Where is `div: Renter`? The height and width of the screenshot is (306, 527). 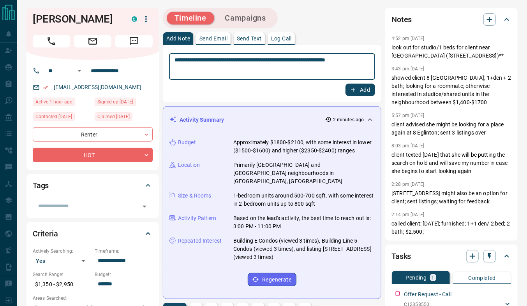
div: Renter is located at coordinates (93, 134).